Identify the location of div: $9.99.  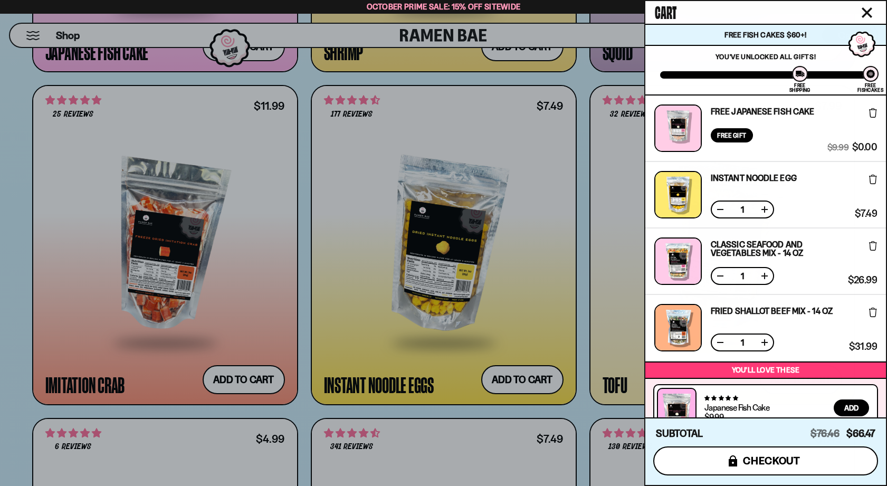
(714, 417).